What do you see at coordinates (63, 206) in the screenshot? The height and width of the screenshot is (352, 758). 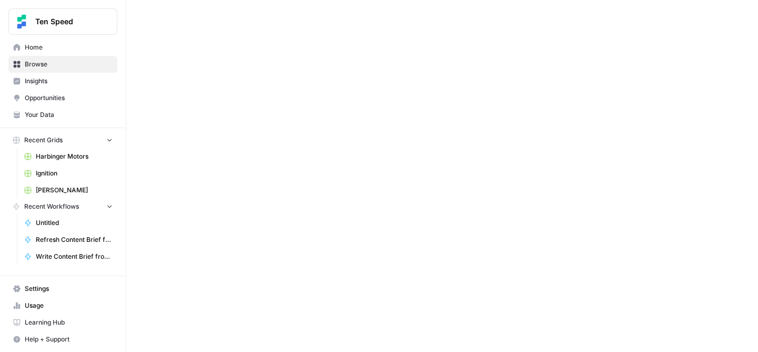 I see `button: Recent Workflows` at bounding box center [63, 206].